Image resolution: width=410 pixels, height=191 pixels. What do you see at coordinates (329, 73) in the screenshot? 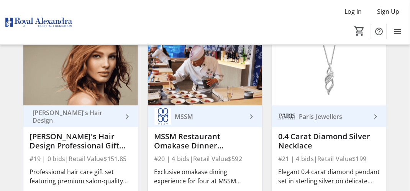
I see `img: 0.4 Carat Diamond Silver Necklace` at bounding box center [329, 73].